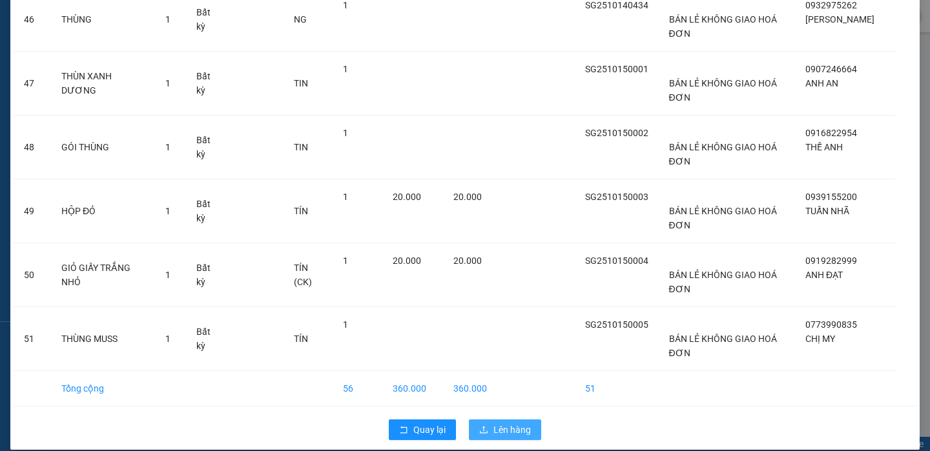  Describe the element at coordinates (103, 339) in the screenshot. I see `td: THÙNG MUSS` at that location.